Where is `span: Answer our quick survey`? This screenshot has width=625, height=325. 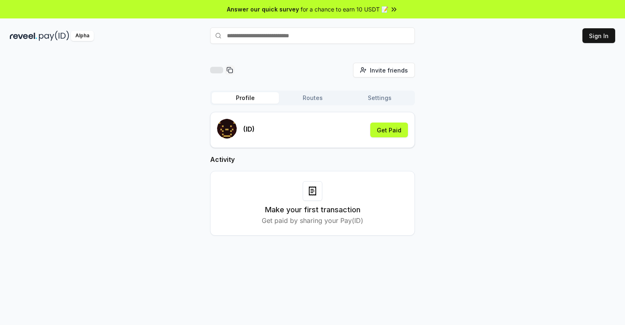 span: Answer our quick survey is located at coordinates (263, 9).